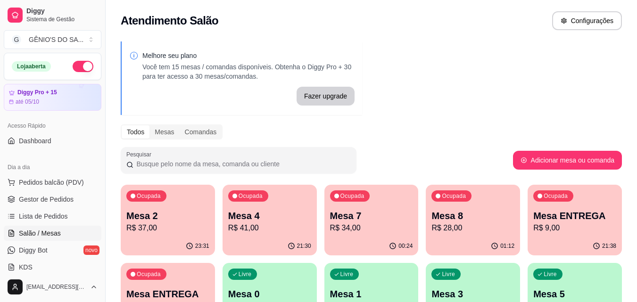  I want to click on p: R$ 28,00, so click(473, 228).